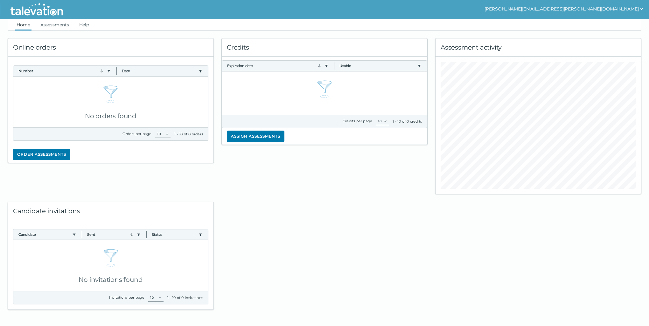 Image resolution: width=649 pixels, height=326 pixels. What do you see at coordinates (137, 134) in the screenshot?
I see `label: Orders per page` at bounding box center [137, 134].